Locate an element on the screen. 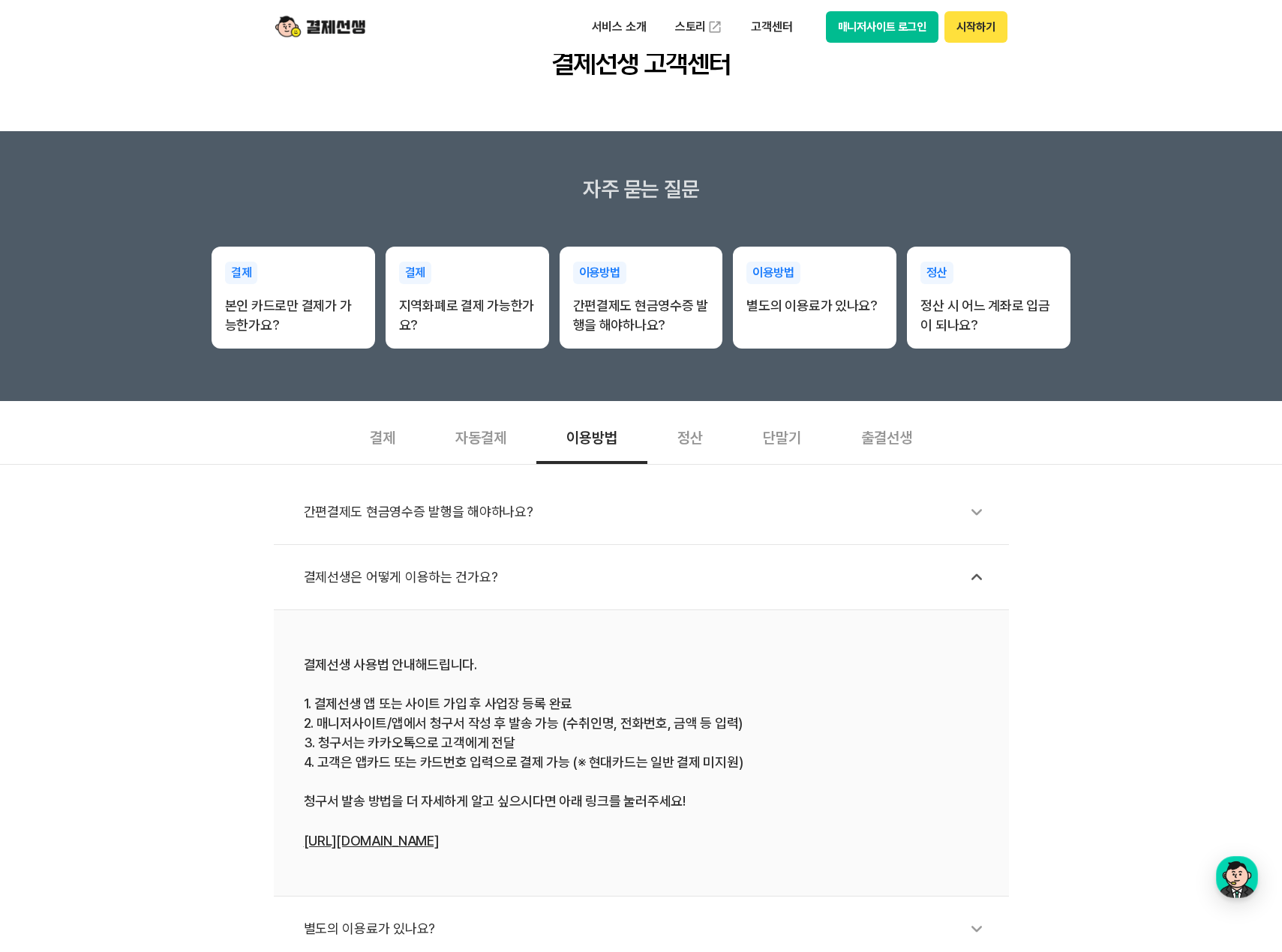 This screenshot has width=1282, height=952. p: 서비스 소개 is located at coordinates (619, 27).